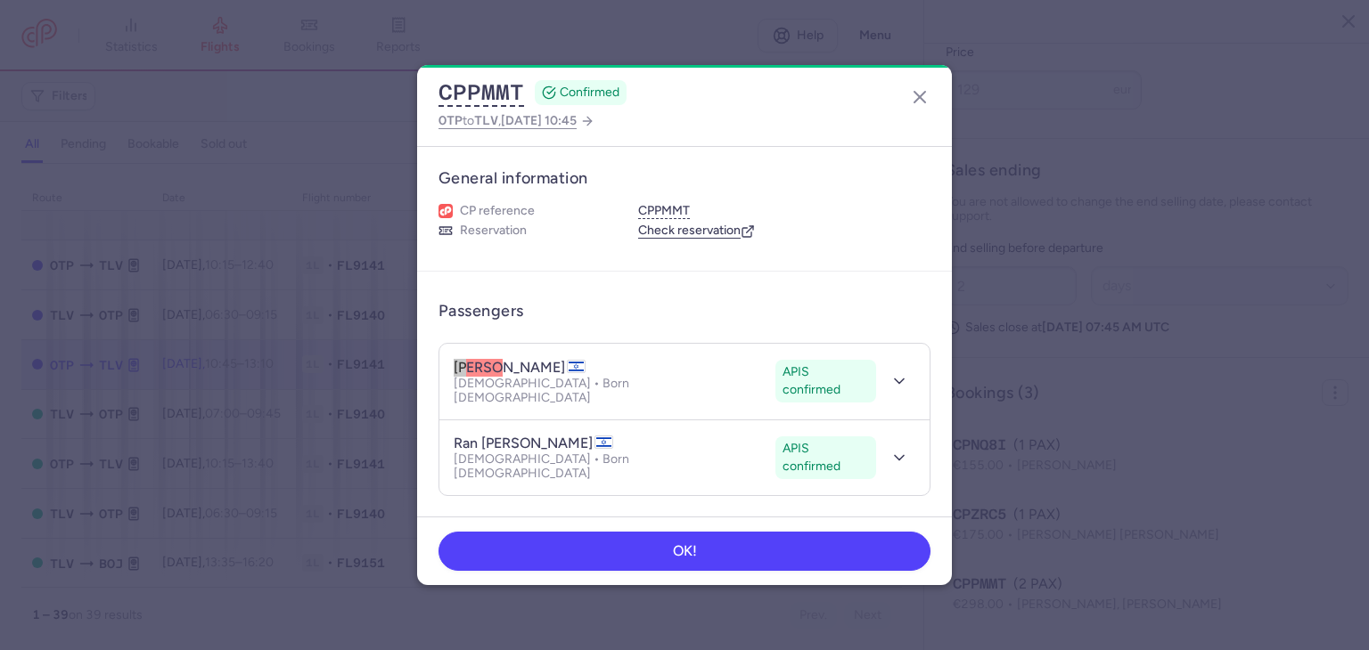  I want to click on span: CP reference, so click(497, 211).